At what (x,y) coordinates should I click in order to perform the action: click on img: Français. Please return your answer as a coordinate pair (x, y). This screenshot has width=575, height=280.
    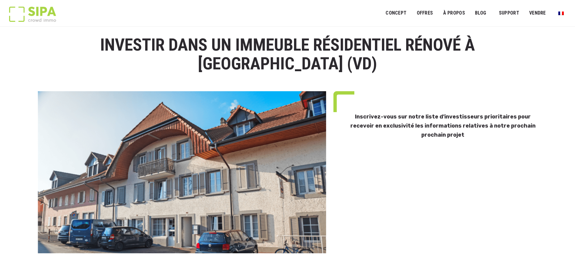
    Looking at the image, I should click on (561, 13).